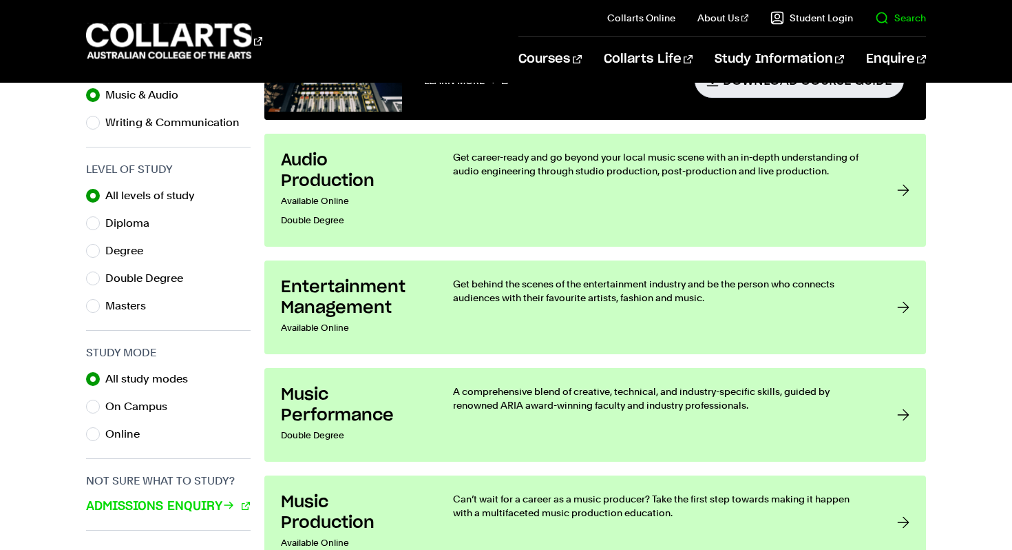  I want to click on label: Double Degree, so click(149, 278).